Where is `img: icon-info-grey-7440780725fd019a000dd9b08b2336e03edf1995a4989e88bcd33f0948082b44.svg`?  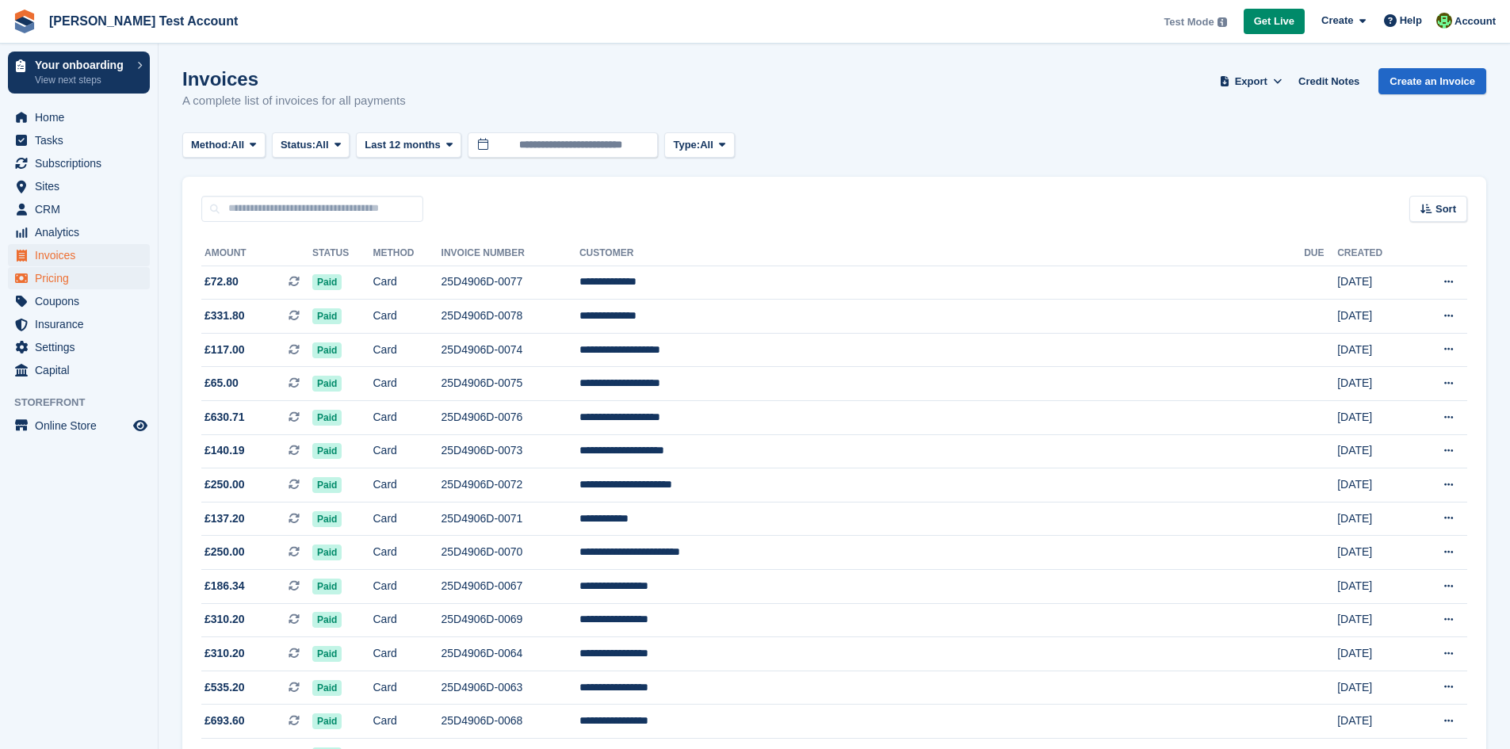
img: icon-info-grey-7440780725fd019a000dd9b08b2336e03edf1995a4989e88bcd33f0948082b44.svg is located at coordinates (1222, 22).